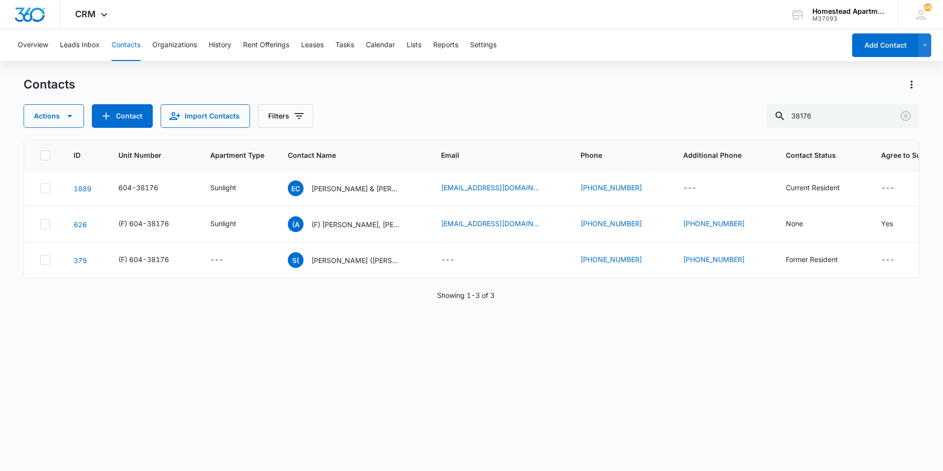 The height and width of the screenshot is (471, 943). What do you see at coordinates (812, 259) in the screenshot?
I see `div: Former Resident` at bounding box center [812, 259].